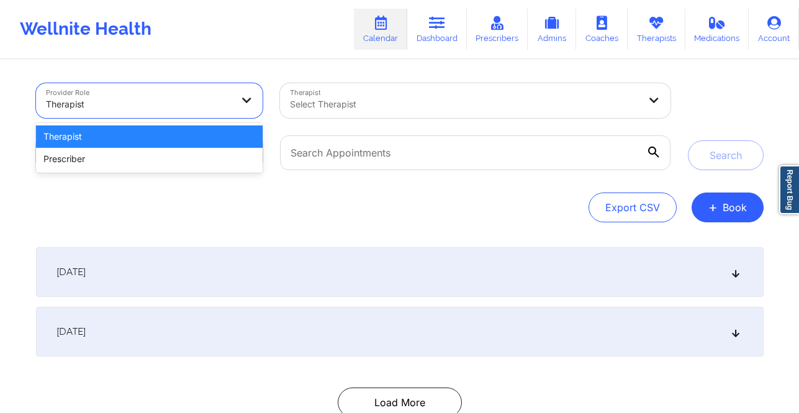  Describe the element at coordinates (717, 29) in the screenshot. I see `a: Medications` at that location.